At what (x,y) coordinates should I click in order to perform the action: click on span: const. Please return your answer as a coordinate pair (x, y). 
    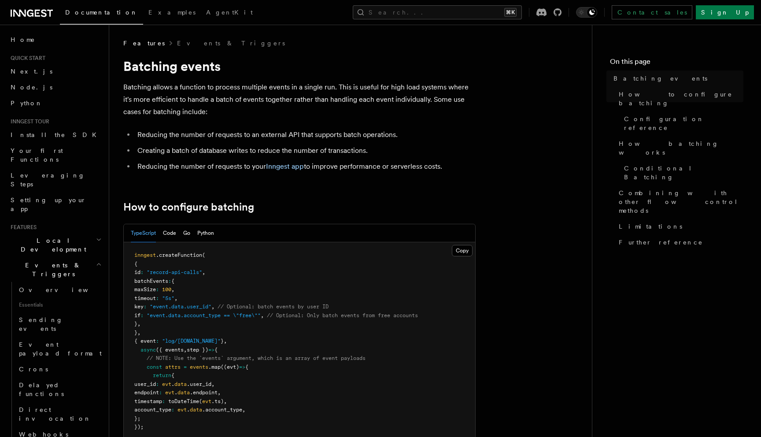
    Looking at the image, I should click on (154, 367).